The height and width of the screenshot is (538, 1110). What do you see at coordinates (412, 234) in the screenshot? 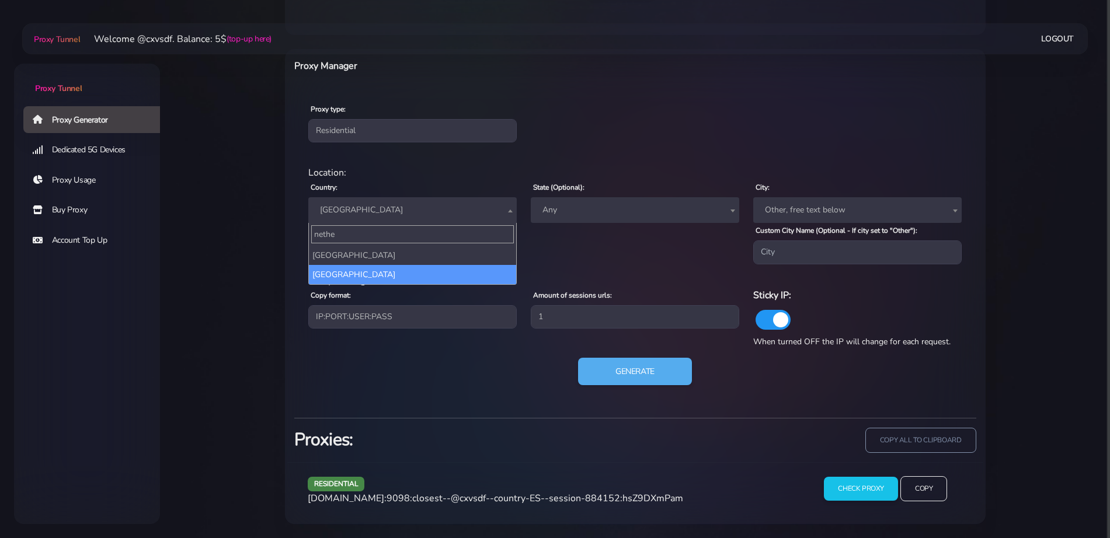
I see `input: Search` at bounding box center [412, 234].